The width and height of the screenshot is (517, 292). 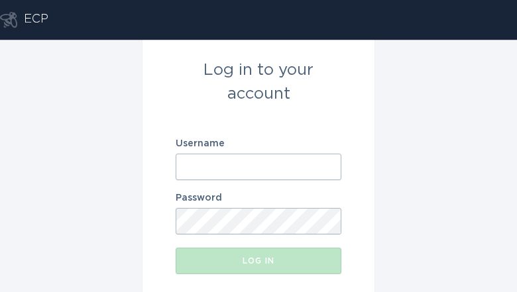 What do you see at coordinates (36, 20) in the screenshot?
I see `div: ECP` at bounding box center [36, 20].